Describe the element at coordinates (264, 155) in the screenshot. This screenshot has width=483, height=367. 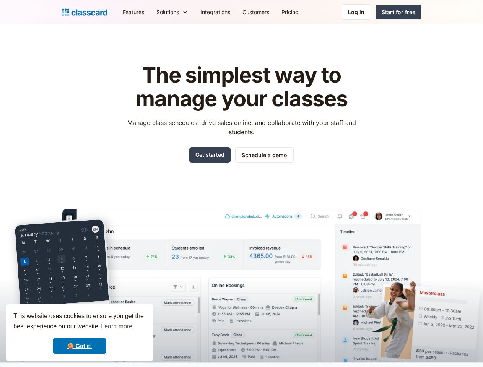
I see `a: Schedule a demo` at that location.